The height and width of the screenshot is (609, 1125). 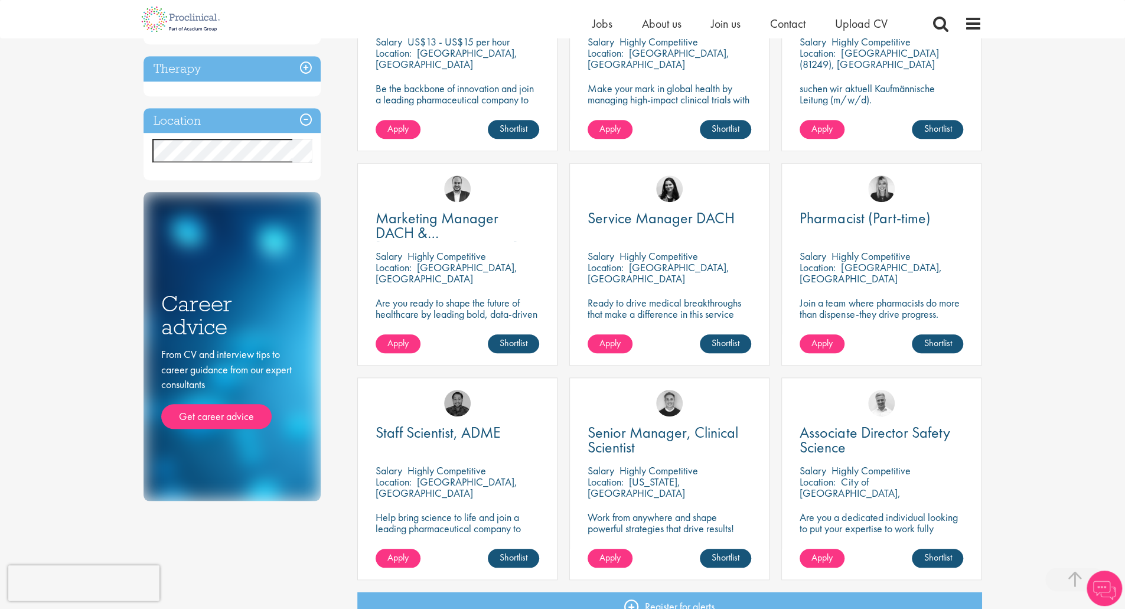 What do you see at coordinates (662, 439) in the screenshot?
I see `span: Senior Manager, Clinical Scientist` at bounding box center [662, 439].